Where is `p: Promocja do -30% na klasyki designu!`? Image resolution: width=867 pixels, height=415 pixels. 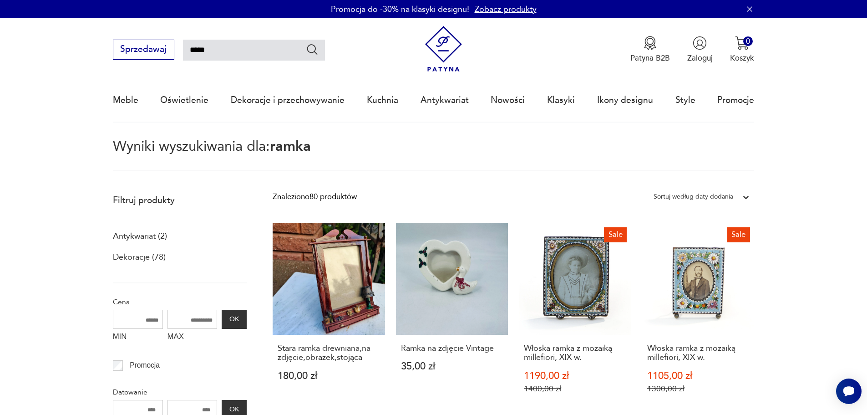
p: Promocja do -30% na klasyki designu! is located at coordinates (400, 9).